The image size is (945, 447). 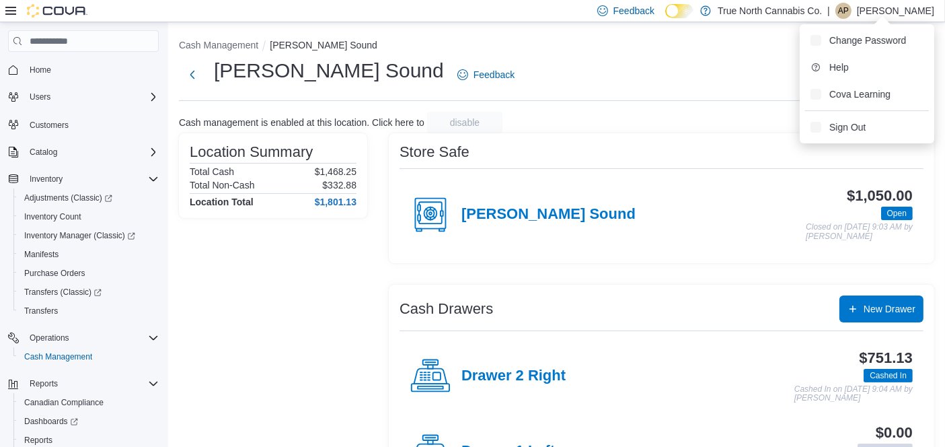 I want to click on a: Customers, so click(x=49, y=125).